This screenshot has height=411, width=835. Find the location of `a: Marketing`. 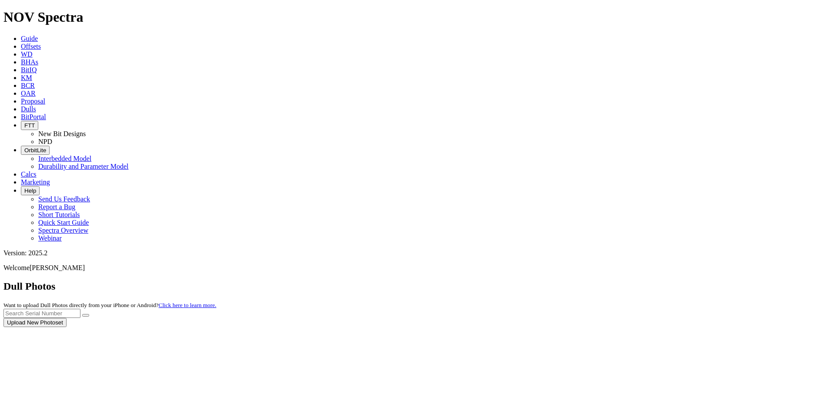

a: Marketing is located at coordinates (35, 182).